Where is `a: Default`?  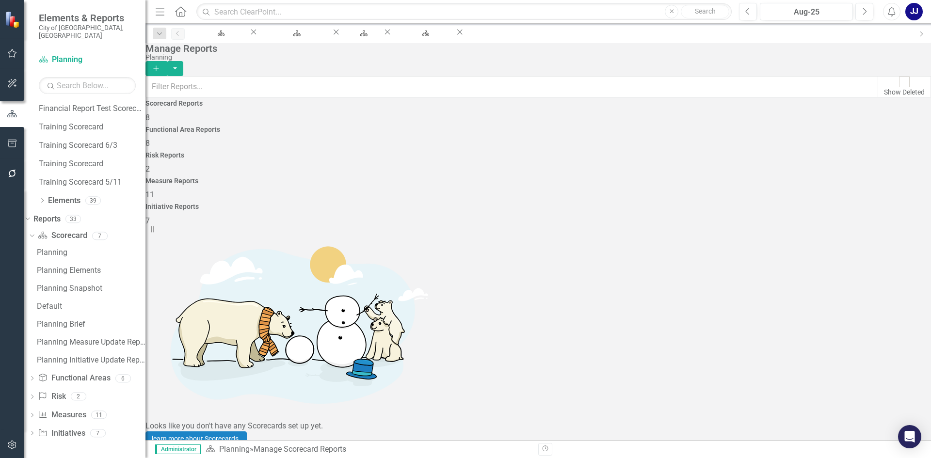 a: Default is located at coordinates (90, 306).